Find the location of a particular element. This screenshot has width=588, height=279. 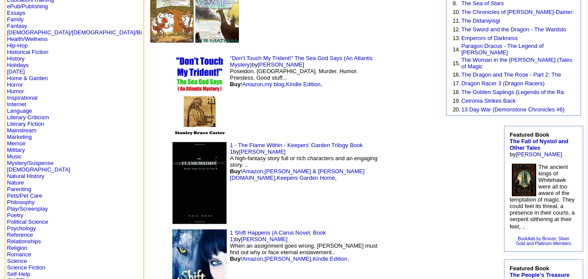

font: 18. is located at coordinates (457, 92).